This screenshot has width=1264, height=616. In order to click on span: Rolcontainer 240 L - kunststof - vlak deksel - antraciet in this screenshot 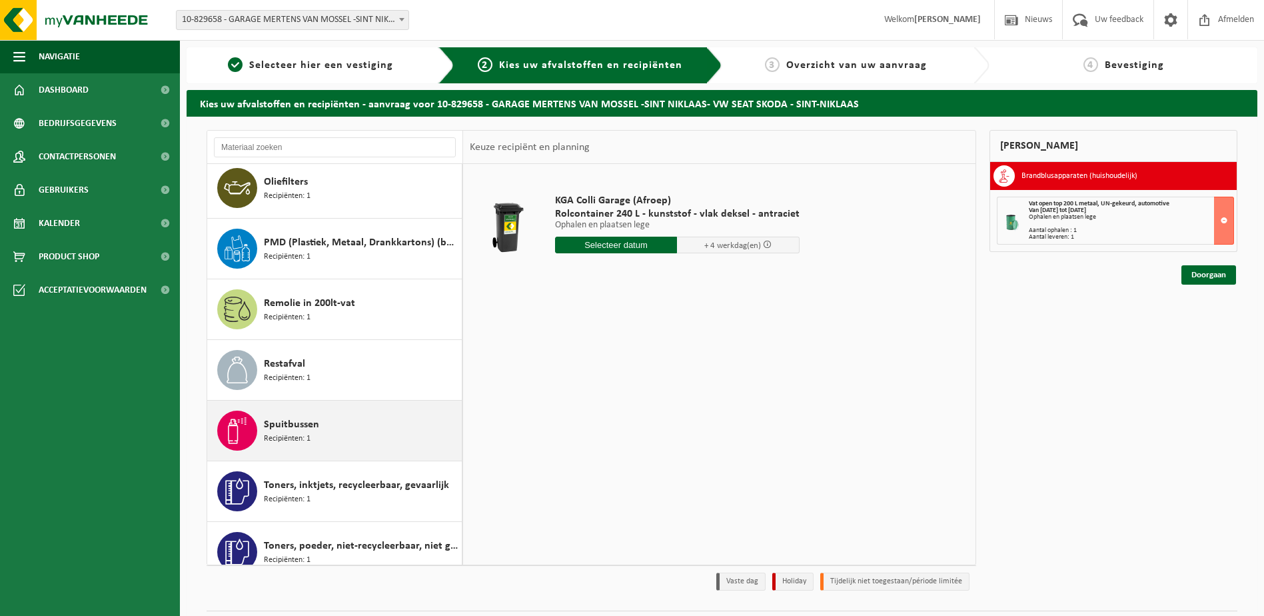, I will do `click(677, 214)`.